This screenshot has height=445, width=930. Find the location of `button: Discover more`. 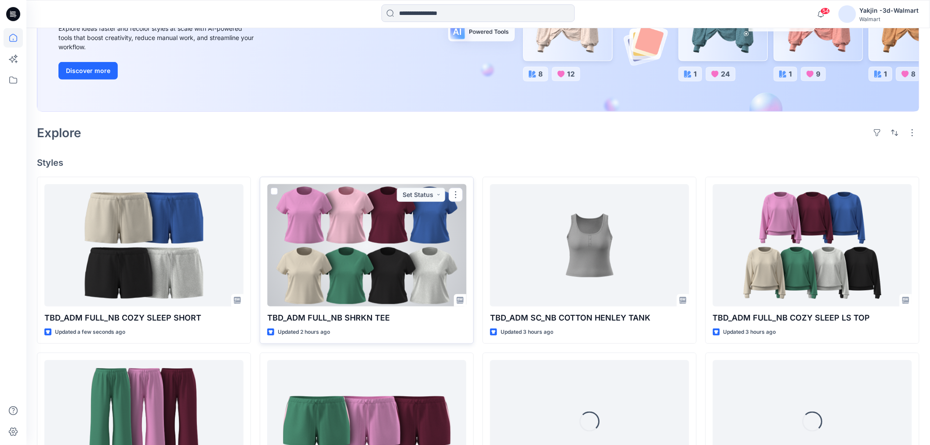

button: Discover more is located at coordinates (88, 71).